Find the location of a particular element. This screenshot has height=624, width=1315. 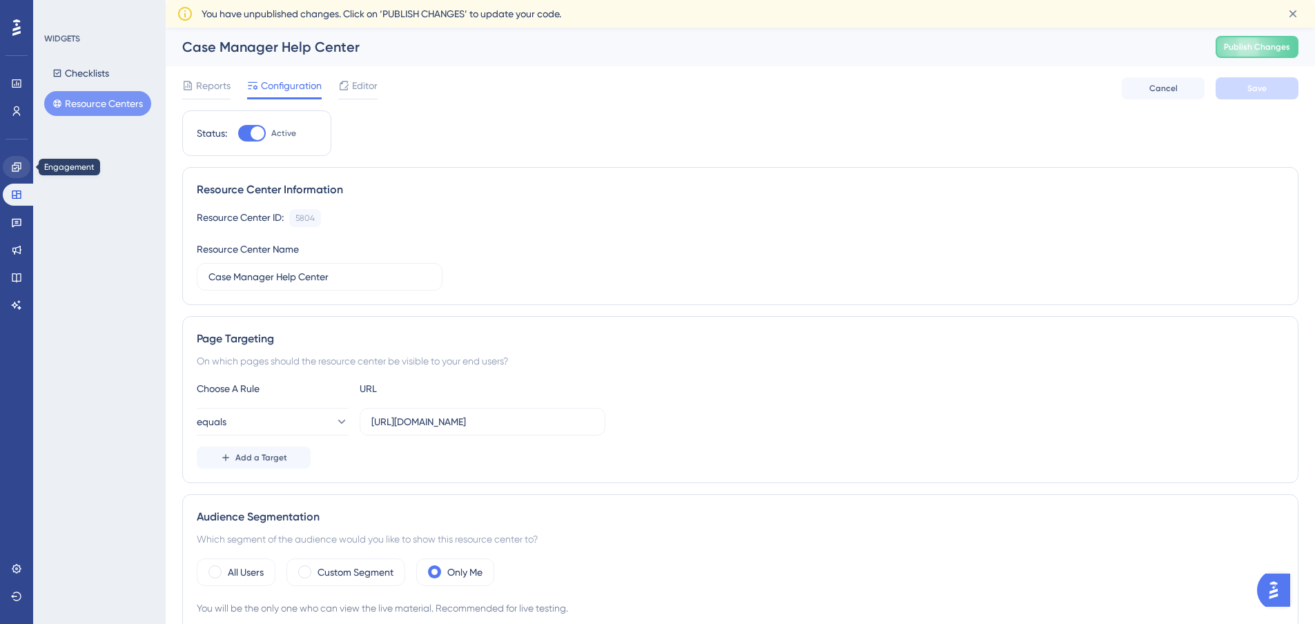

div: Page Targeting is located at coordinates (740, 339).